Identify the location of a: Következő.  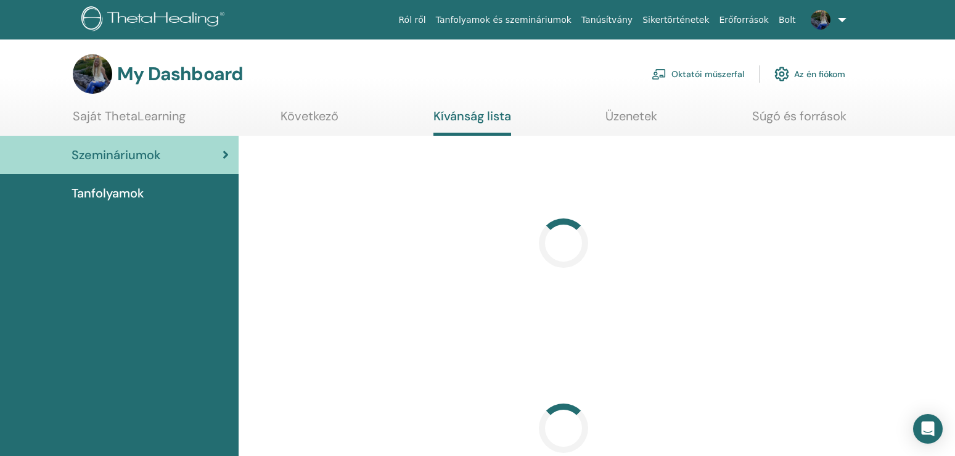
(310, 120).